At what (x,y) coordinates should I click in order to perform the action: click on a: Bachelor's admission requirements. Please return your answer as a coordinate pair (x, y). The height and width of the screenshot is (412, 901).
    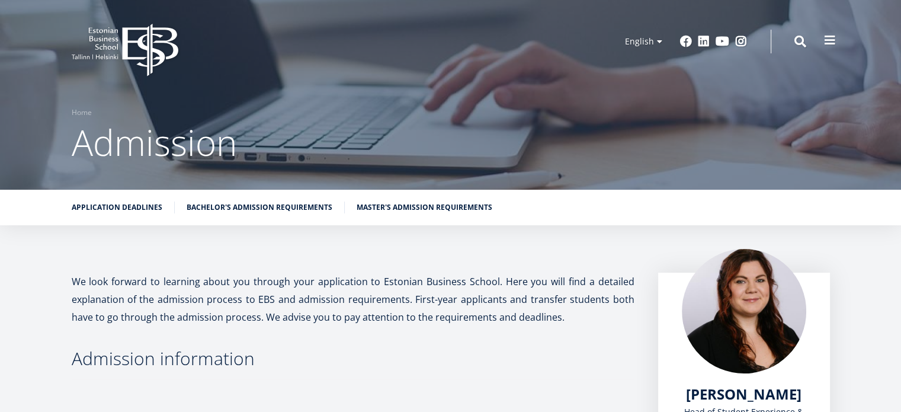
    Looking at the image, I should click on (259, 207).